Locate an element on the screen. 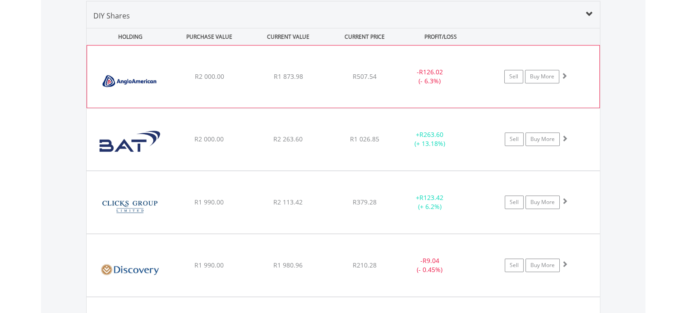 This screenshot has width=686, height=313. span: R210.28 is located at coordinates (364, 265).